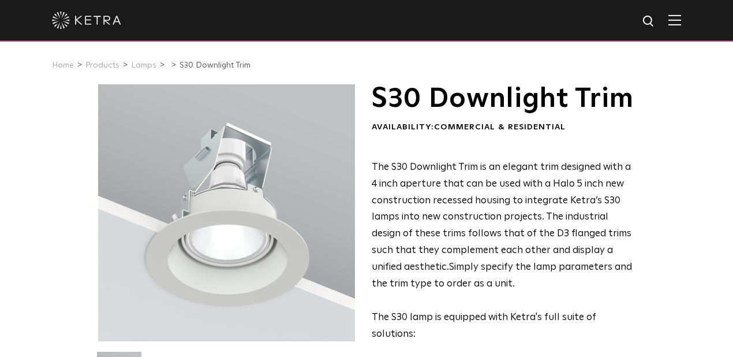 Image resolution: width=733 pixels, height=357 pixels. Describe the element at coordinates (215, 65) in the screenshot. I see `a: S30 Downlight Trim` at that location.